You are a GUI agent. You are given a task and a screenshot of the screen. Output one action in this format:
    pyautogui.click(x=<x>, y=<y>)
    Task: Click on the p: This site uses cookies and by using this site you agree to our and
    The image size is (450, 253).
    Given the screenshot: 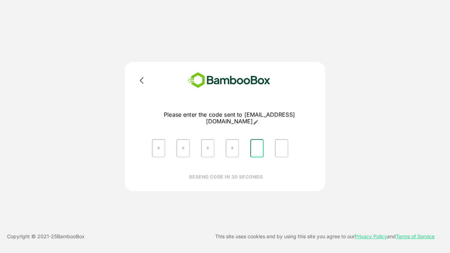 What is the action you would take?
    pyautogui.click(x=325, y=237)
    